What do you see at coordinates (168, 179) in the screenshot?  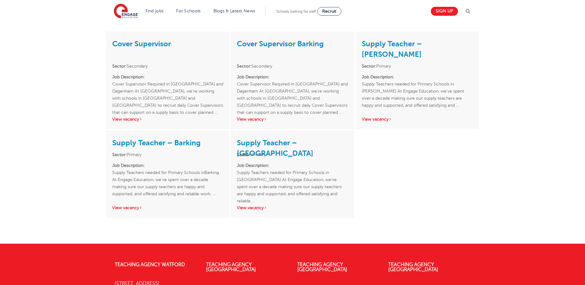 I see `p: Supply Teachers needed for Primary Schools inBarking At Engage Education, we’ve spent over a deca...` at bounding box center [168, 179].